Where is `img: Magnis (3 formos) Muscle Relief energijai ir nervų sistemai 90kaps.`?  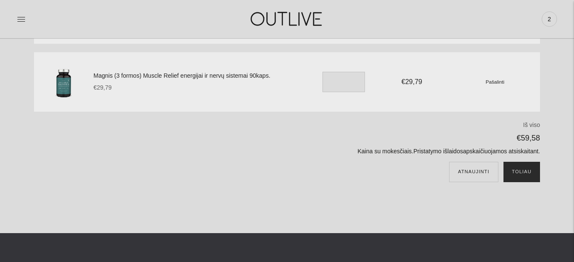
img: Magnis (3 formos) Muscle Relief energijai ir nervų sistemai 90kaps. is located at coordinates (64, 82).